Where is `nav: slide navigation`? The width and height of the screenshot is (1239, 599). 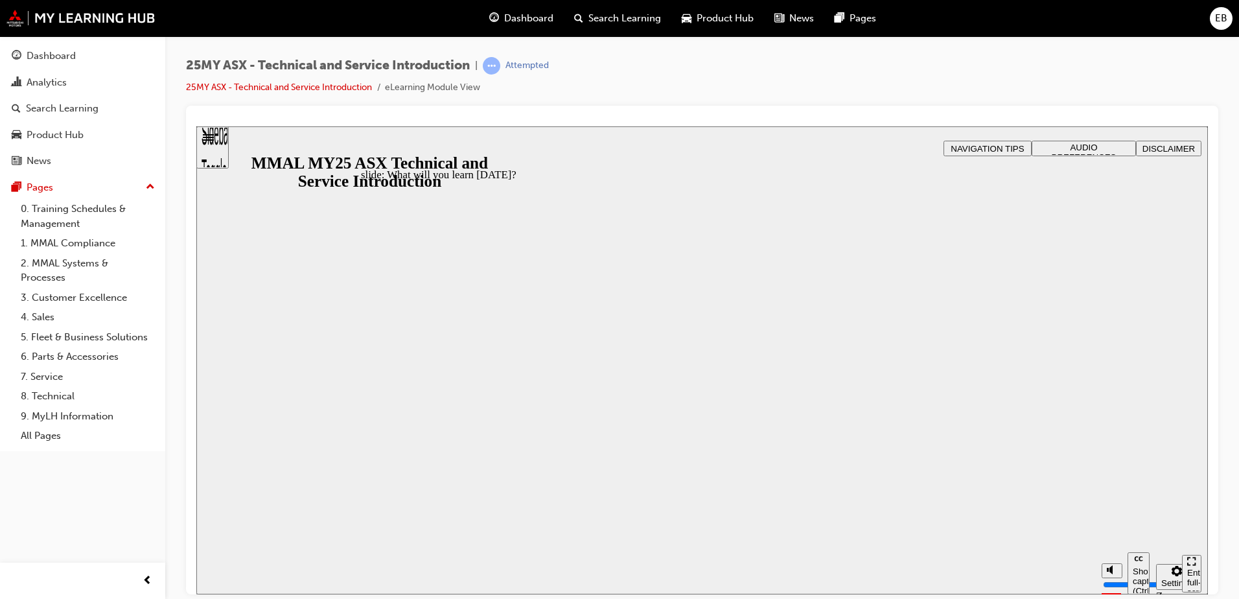 nav: slide navigation is located at coordinates (995, 446).